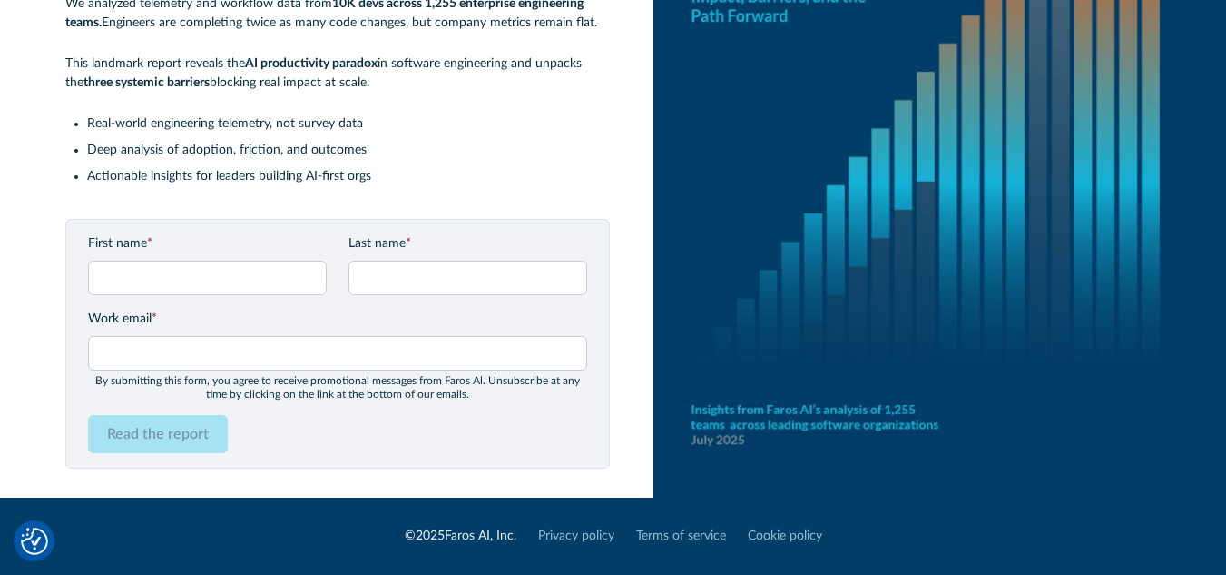 The height and width of the screenshot is (575, 1226). Describe the element at coordinates (785, 536) in the screenshot. I see `a: Cookie policy` at that location.